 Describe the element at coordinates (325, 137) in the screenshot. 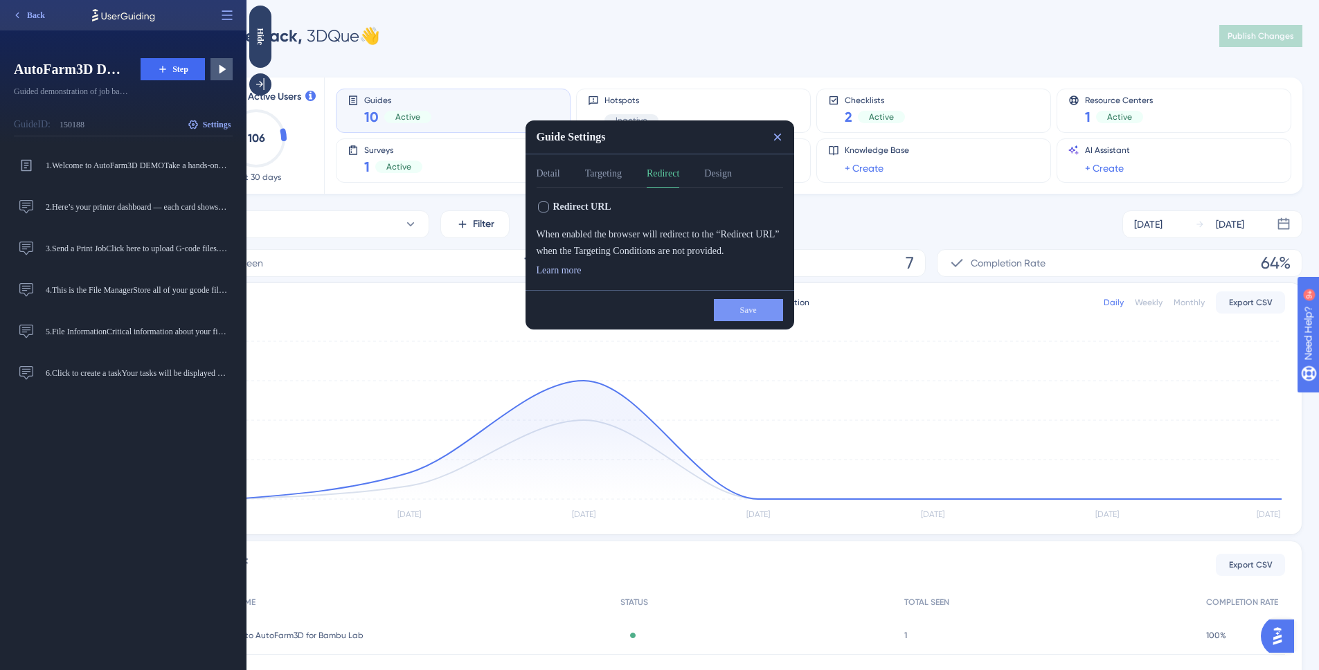

I see `span: Guide Settings` at that location.